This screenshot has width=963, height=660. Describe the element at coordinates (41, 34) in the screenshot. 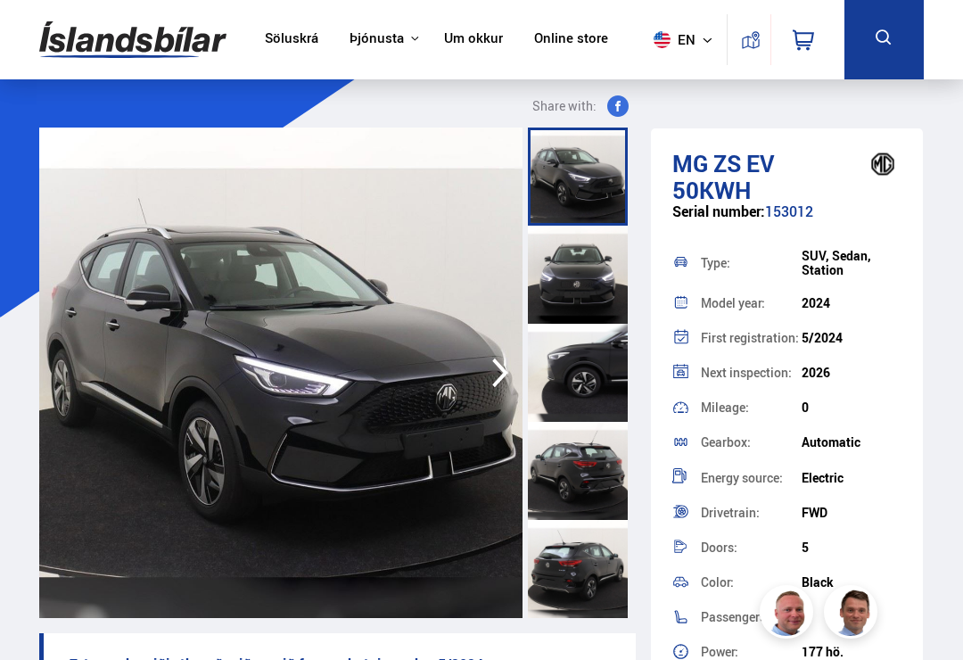

I see `button: Opna LiveChat spjallviðmót` at that location.